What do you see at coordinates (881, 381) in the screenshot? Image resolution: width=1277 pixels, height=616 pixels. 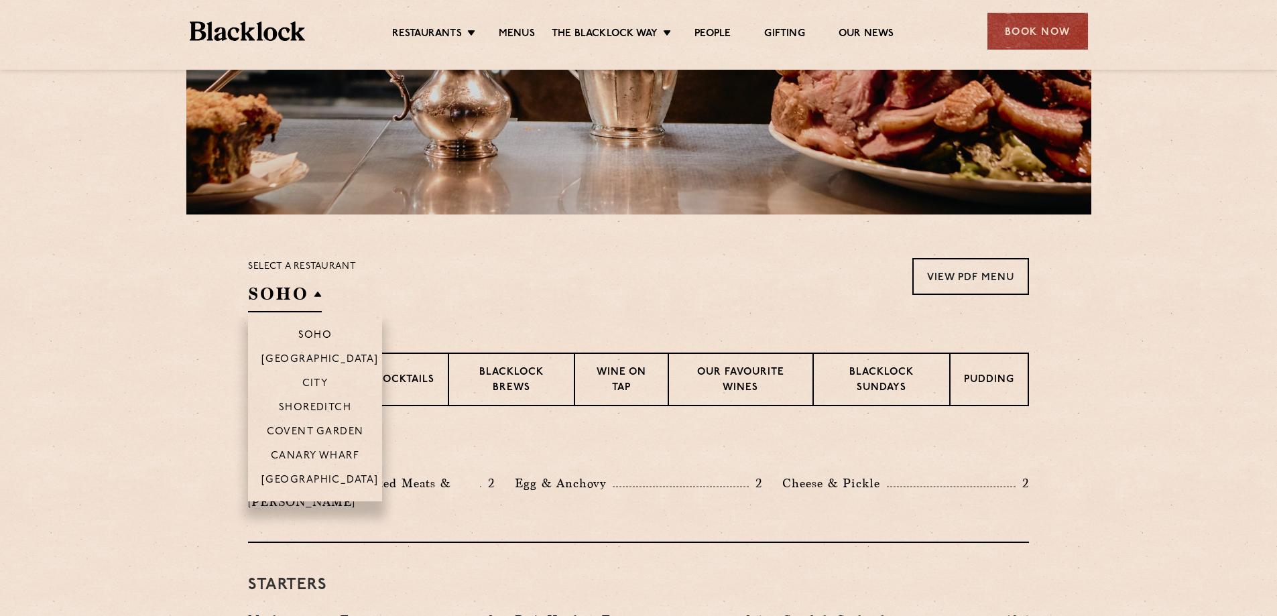 I see `p: Blacklock Sundays` at bounding box center [881, 381].